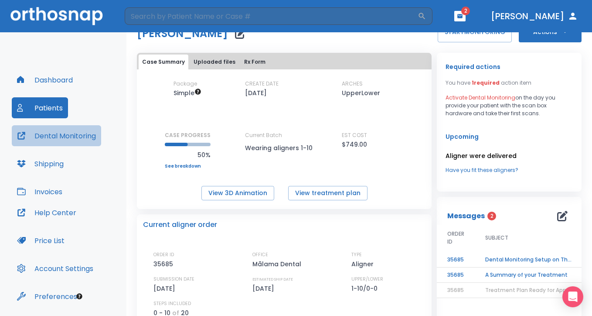 The height and width of the screenshot is (316, 592). I want to click on a: Shipping, so click(40, 163).